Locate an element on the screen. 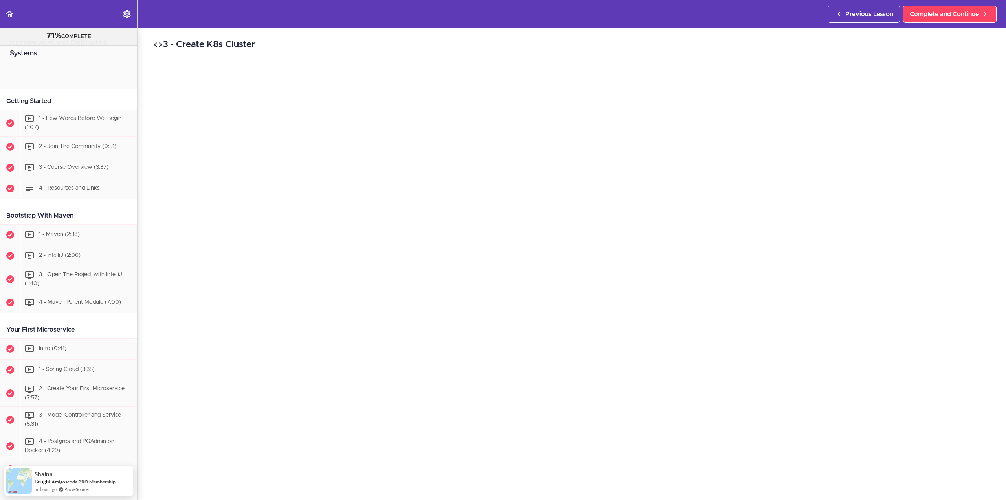 This screenshot has width=1006, height=500. span: 3 - Course Overview (3:37) is located at coordinates (74, 167).